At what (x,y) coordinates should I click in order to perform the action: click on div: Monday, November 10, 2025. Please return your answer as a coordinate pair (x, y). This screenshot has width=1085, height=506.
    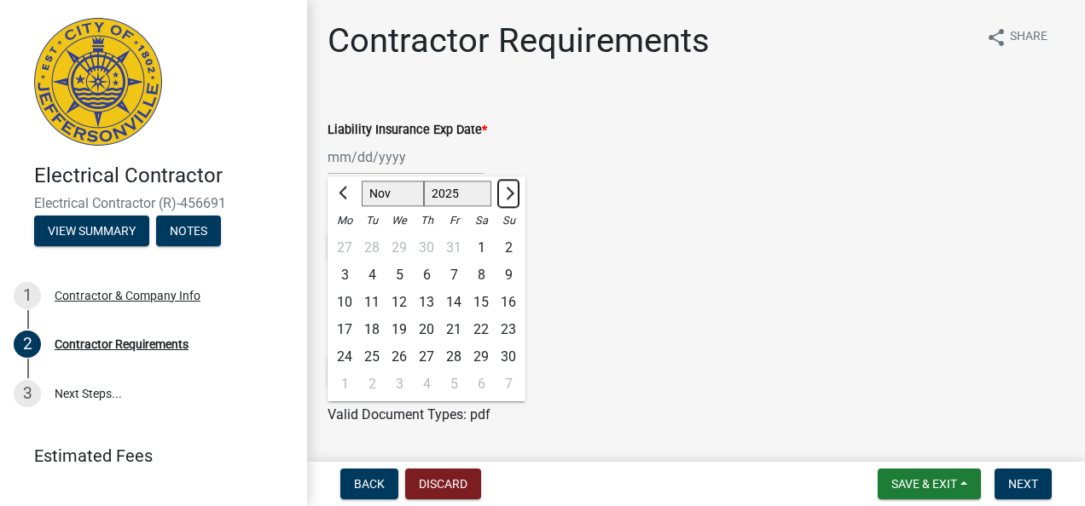
    Looking at the image, I should click on (344, 303).